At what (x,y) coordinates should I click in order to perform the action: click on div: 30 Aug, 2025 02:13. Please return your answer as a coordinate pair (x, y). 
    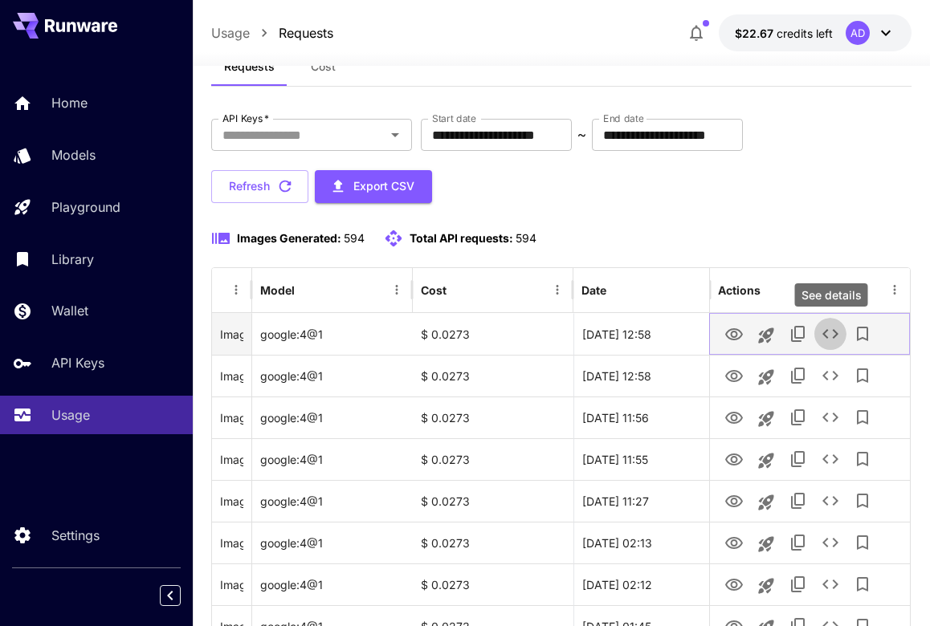
    Looking at the image, I should click on (654, 543).